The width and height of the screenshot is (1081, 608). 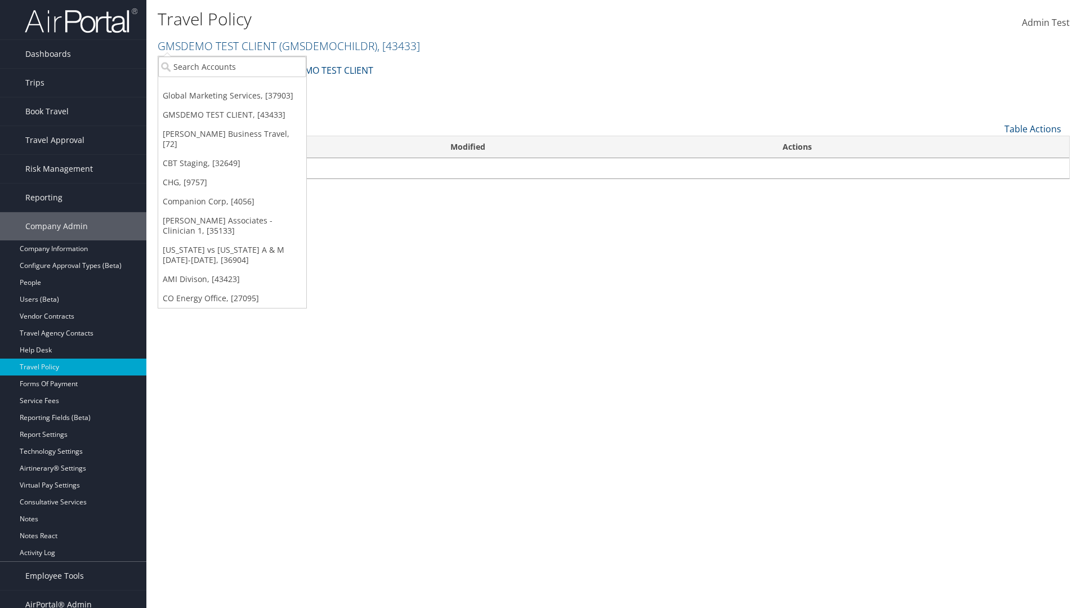 What do you see at coordinates (921, 147) in the screenshot?
I see `th: Actions` at bounding box center [921, 147].